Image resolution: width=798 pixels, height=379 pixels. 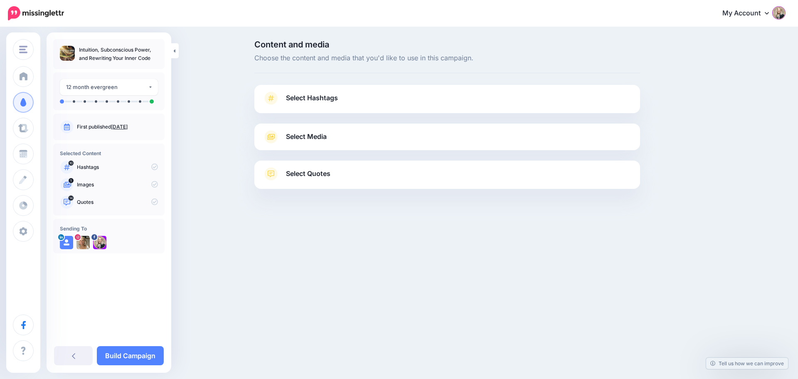 What do you see at coordinates (100, 242) in the screenshot?
I see `img: 290742663_690246859085558_2546020681360716234_n-bsa153213.jpg` at bounding box center [100, 242].